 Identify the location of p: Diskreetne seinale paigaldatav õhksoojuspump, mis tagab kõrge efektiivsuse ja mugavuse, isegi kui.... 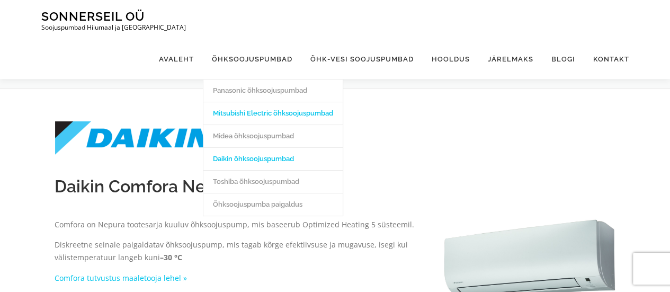
(238, 251).